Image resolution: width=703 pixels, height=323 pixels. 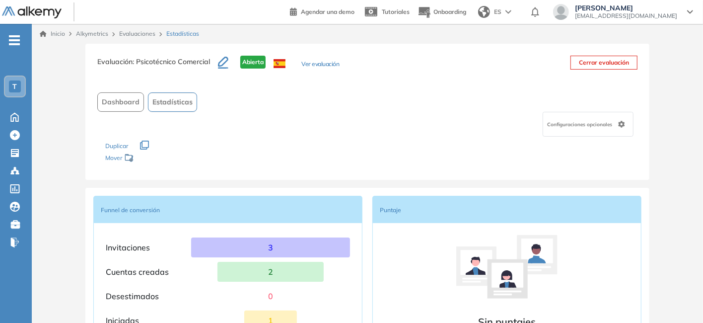 What do you see at coordinates (271, 247) in the screenshot?
I see `p: 3` at bounding box center [271, 247].